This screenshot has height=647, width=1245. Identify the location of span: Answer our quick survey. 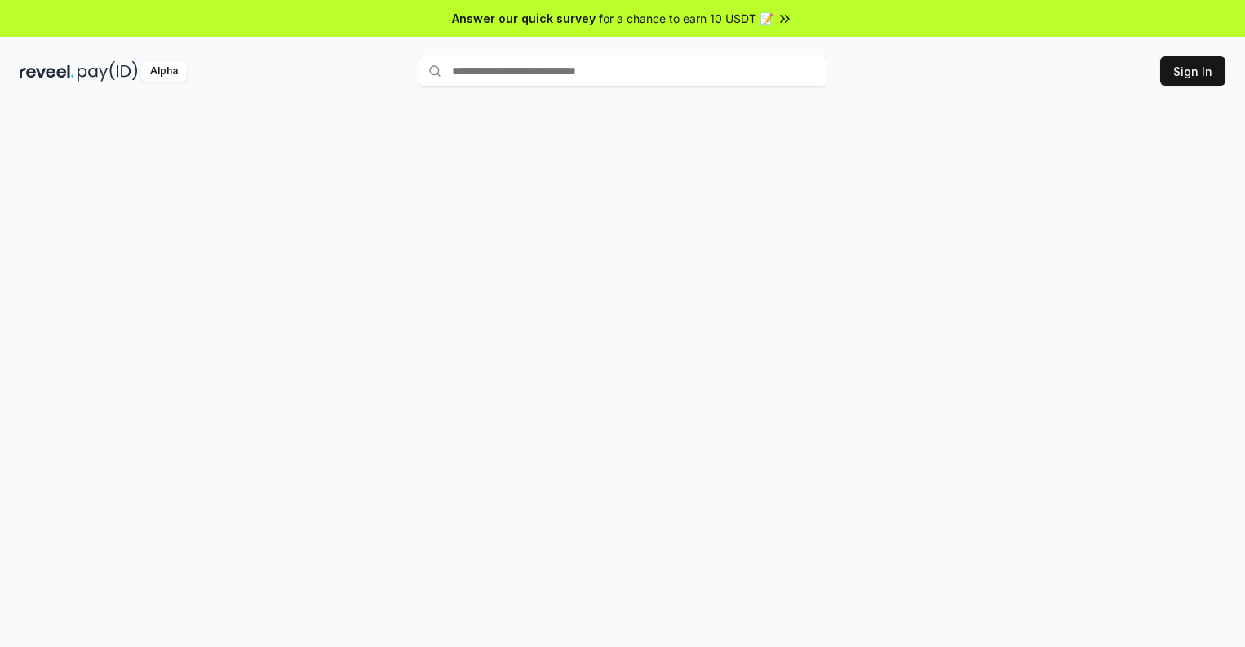
(524, 18).